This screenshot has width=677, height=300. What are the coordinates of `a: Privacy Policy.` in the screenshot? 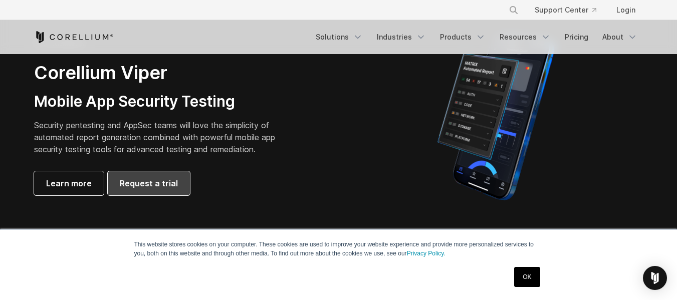 It's located at (426, 253).